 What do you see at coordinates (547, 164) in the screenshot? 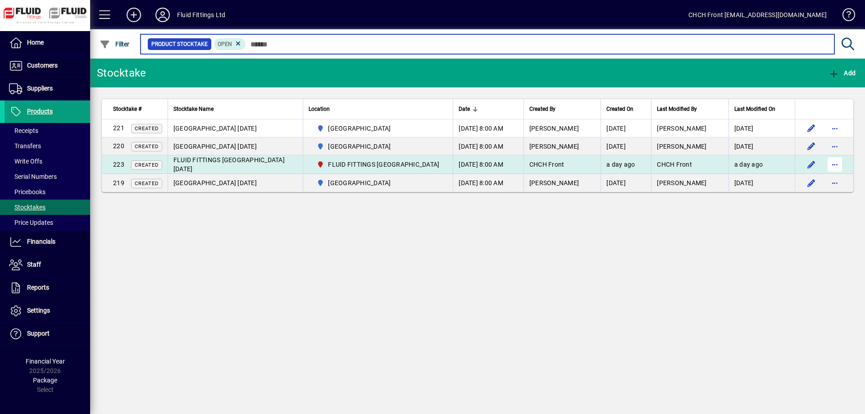
I see `span: CHCH Front` at bounding box center [547, 164].